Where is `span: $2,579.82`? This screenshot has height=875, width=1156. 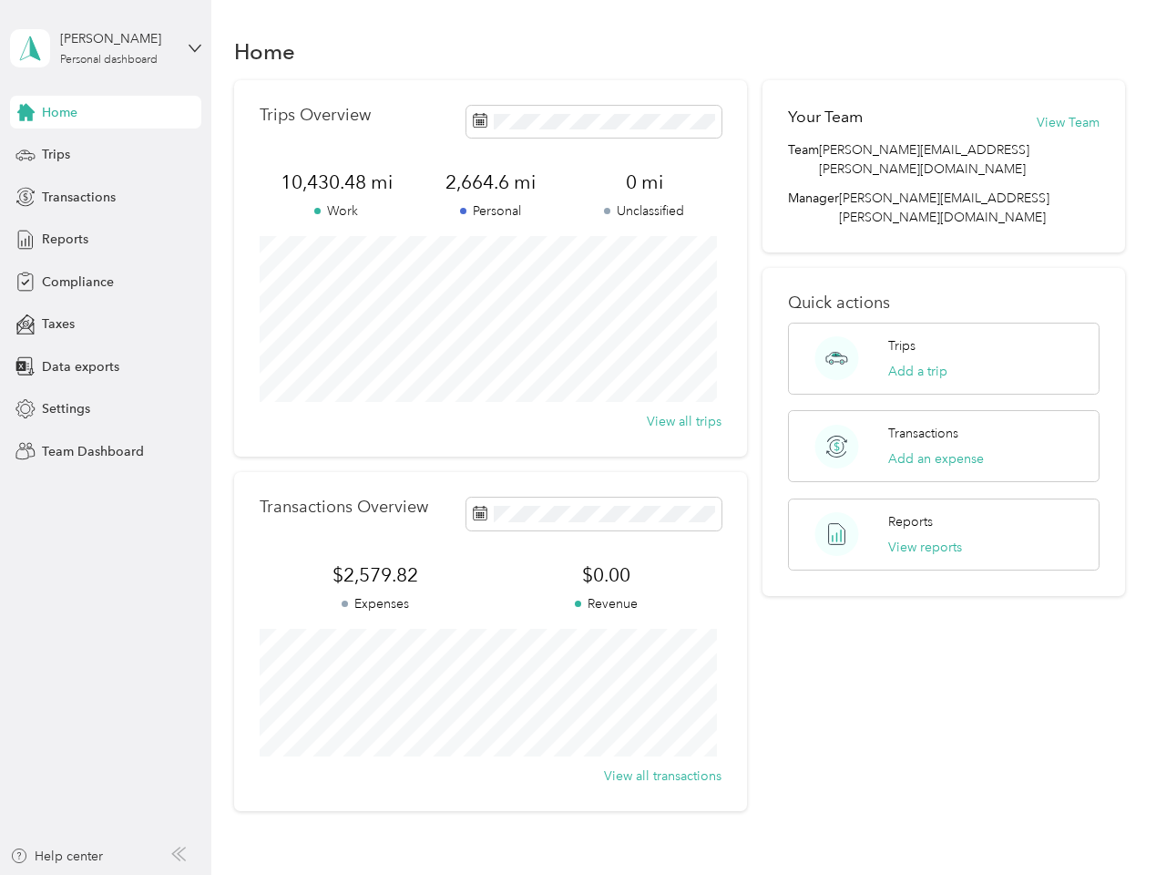 span: $2,579.82 is located at coordinates (375, 575).